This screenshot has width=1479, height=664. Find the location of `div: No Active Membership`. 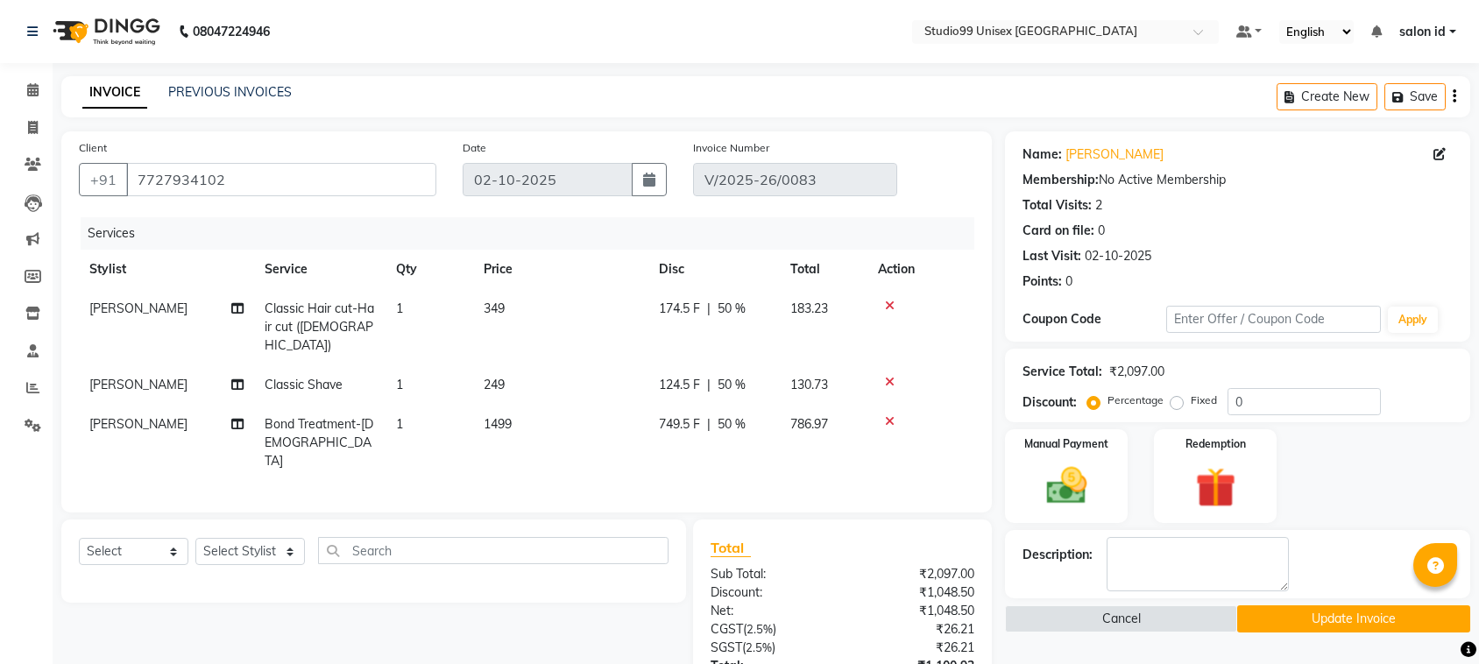

div: No Active Membership is located at coordinates (1237, 180).